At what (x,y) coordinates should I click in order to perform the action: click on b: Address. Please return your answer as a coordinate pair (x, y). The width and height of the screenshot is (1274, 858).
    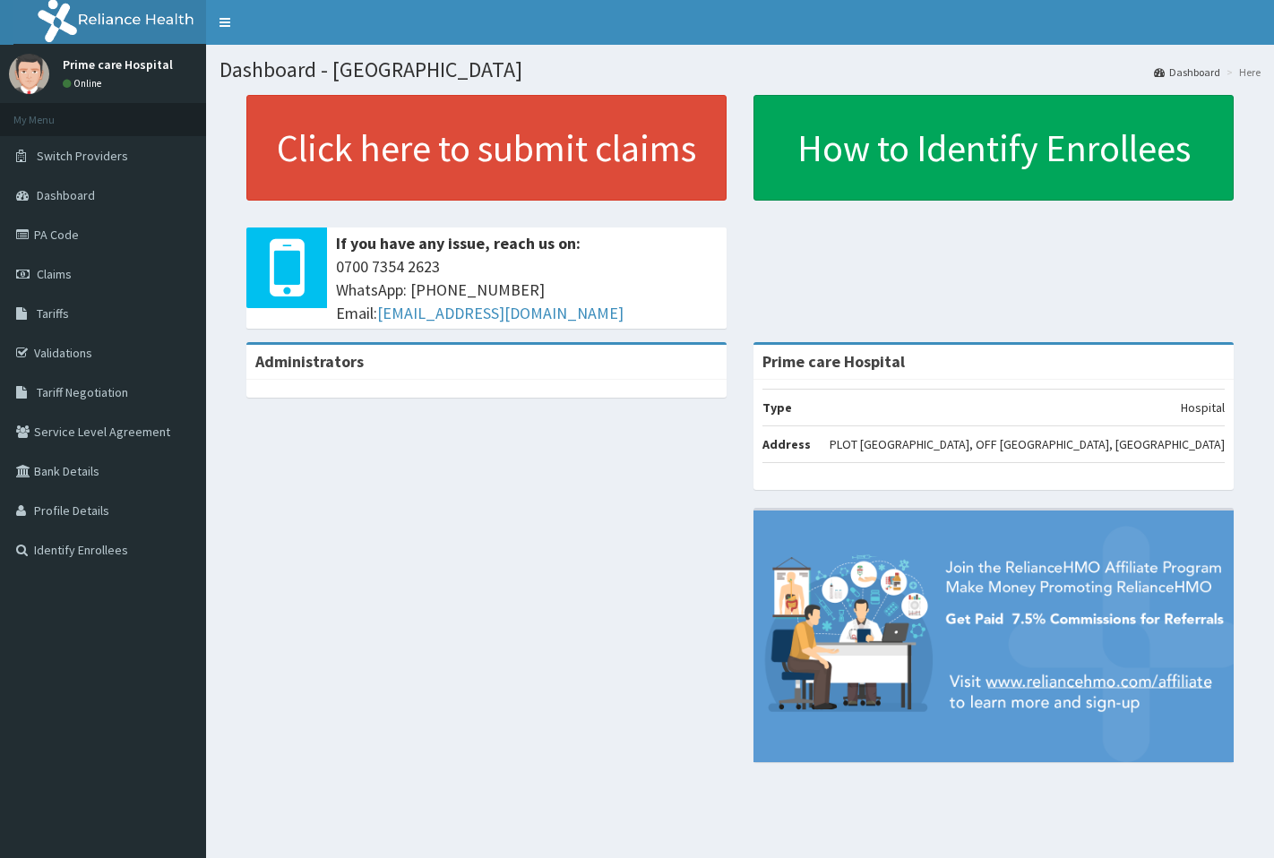
    Looking at the image, I should click on (787, 444).